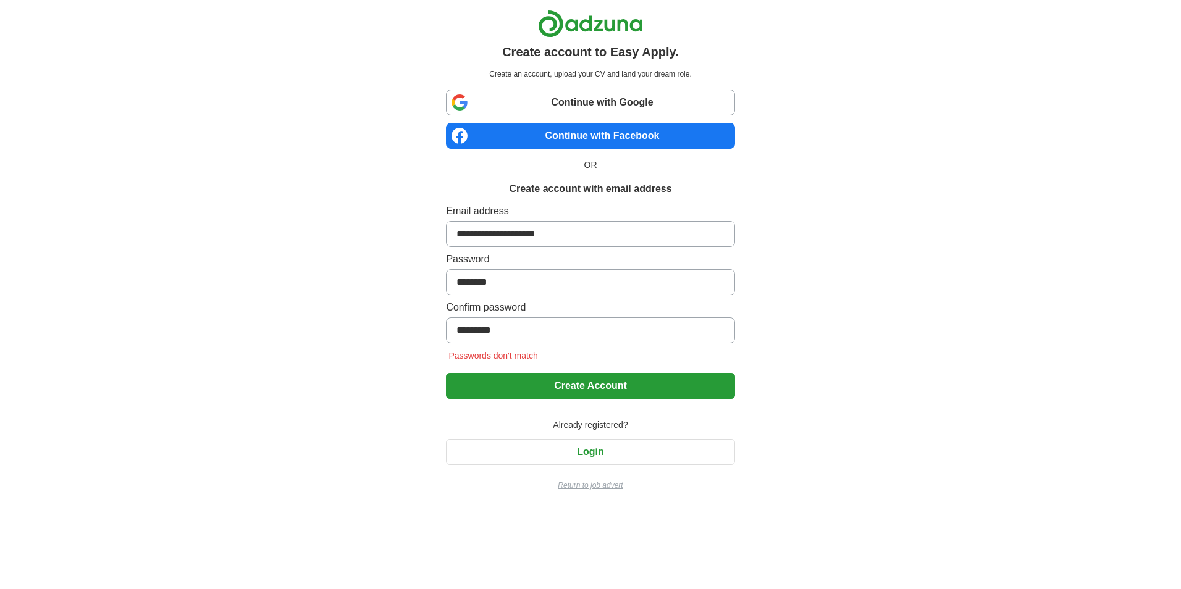 The width and height of the screenshot is (1181, 589). I want to click on a: Return to job advert, so click(590, 486).